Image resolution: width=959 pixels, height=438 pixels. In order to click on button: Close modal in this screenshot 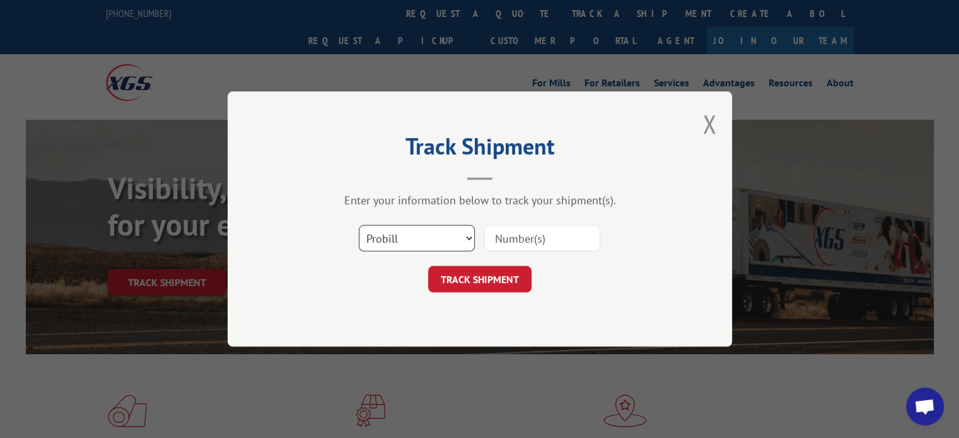, I will do `click(710, 124)`.